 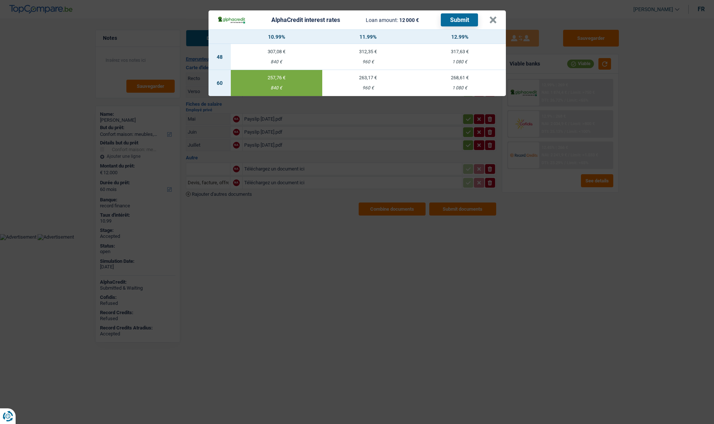 I want to click on div: 268,61 €, so click(x=460, y=77).